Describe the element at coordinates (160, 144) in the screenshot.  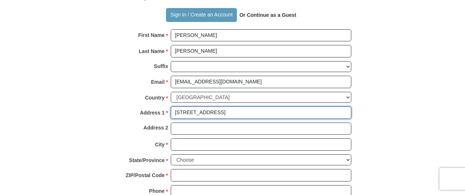
I see `strong: City` at that location.